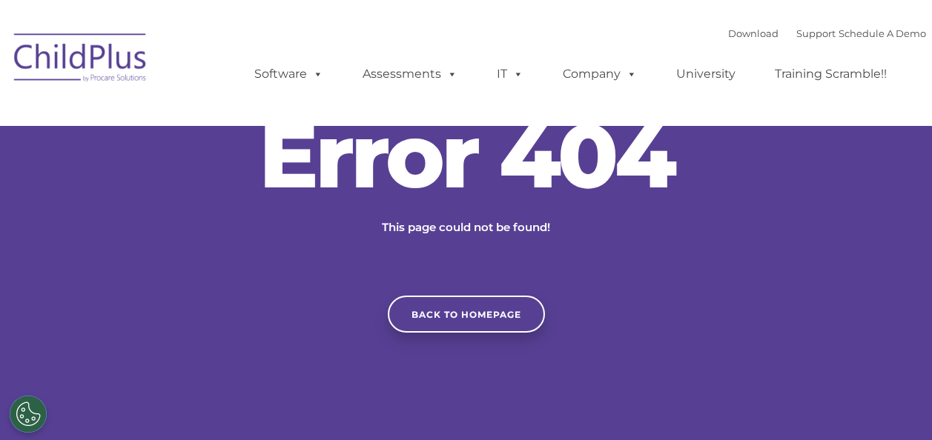 The height and width of the screenshot is (440, 932). I want to click on button: Cookies Settings, so click(28, 415).